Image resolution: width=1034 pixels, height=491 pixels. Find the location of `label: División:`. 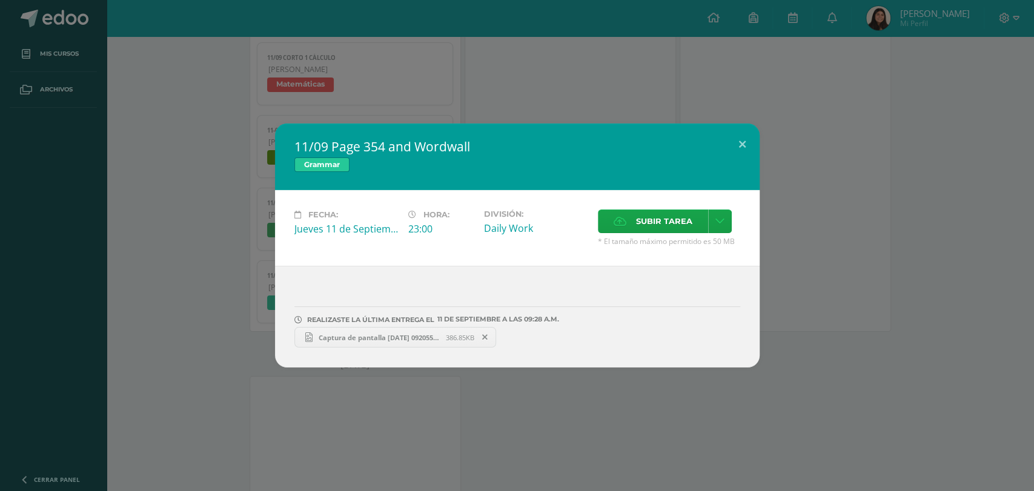

label: División: is located at coordinates (536, 214).